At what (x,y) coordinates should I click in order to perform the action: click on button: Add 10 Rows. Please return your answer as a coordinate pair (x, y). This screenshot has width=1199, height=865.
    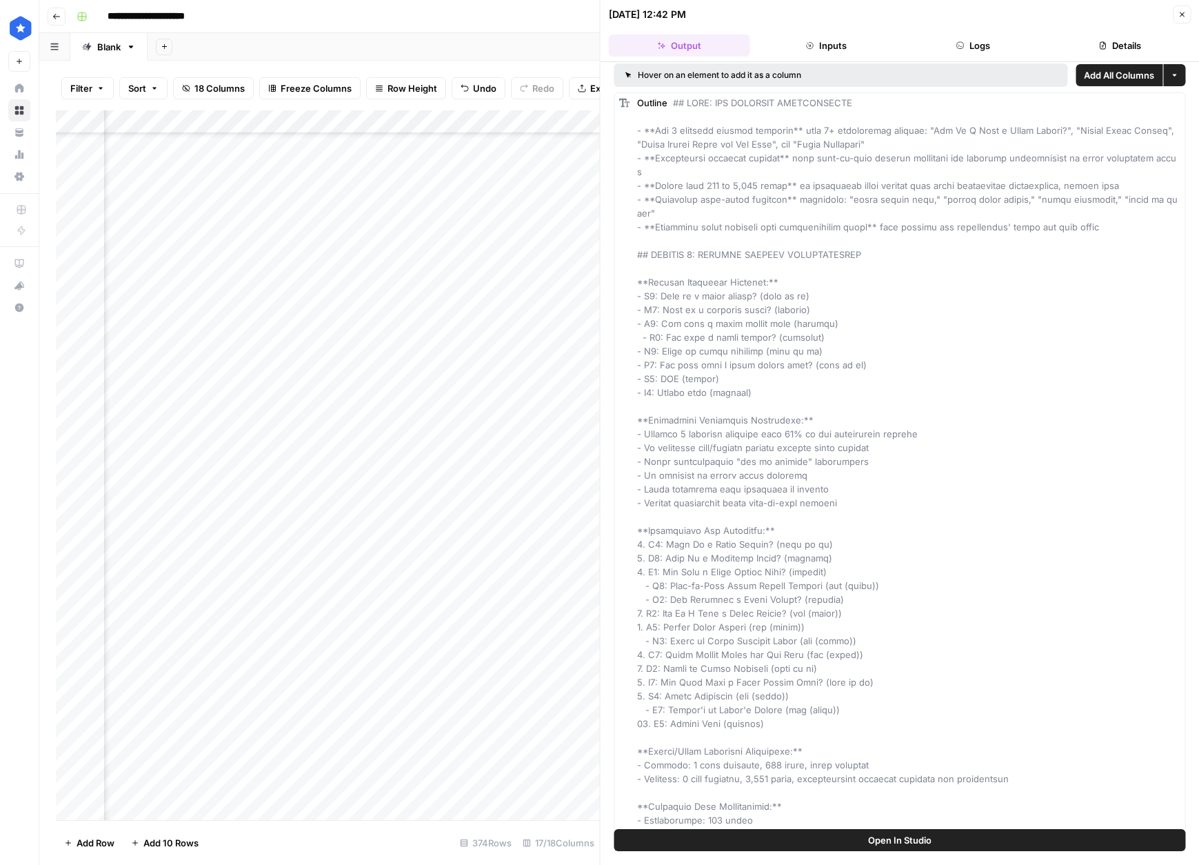
    Looking at the image, I should click on (165, 843).